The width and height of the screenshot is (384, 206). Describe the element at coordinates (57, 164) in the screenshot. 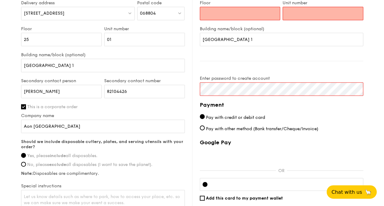

I see `strong: exclude` at that location.